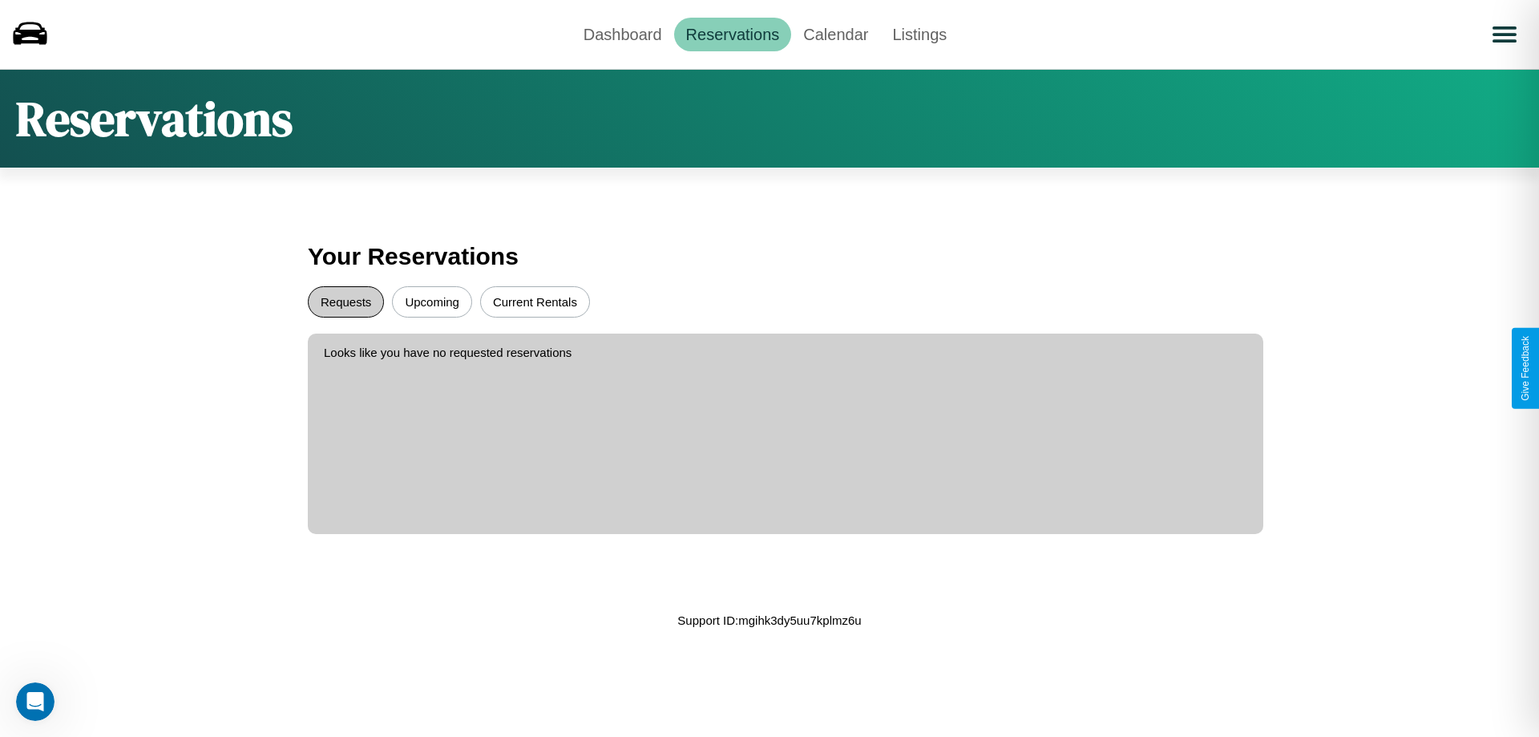 The height and width of the screenshot is (737, 1539). What do you see at coordinates (786, 352) in the screenshot?
I see `p: Looks like you have no requested reservations` at bounding box center [786, 352].